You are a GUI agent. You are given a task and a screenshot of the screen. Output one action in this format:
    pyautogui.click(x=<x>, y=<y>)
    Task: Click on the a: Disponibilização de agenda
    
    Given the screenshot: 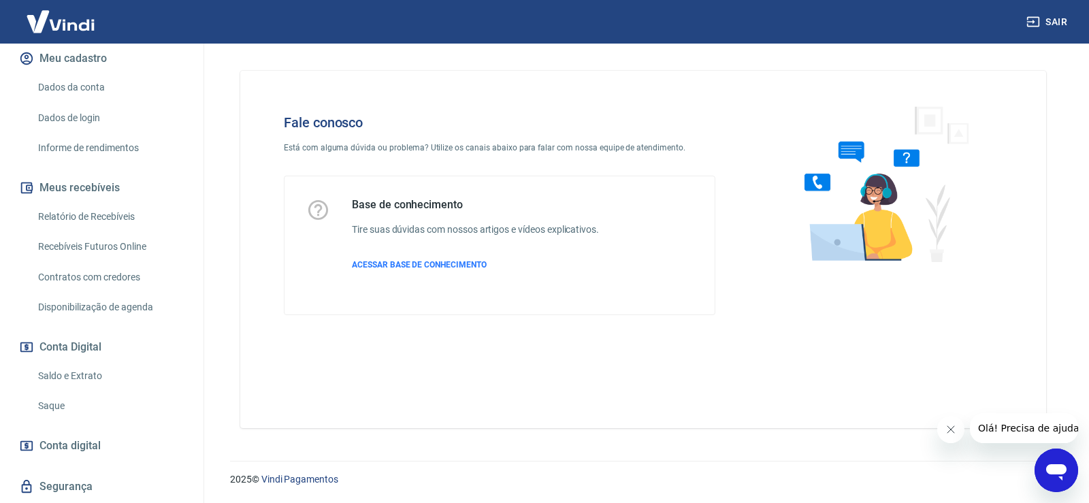 What is the action you would take?
    pyautogui.click(x=110, y=307)
    